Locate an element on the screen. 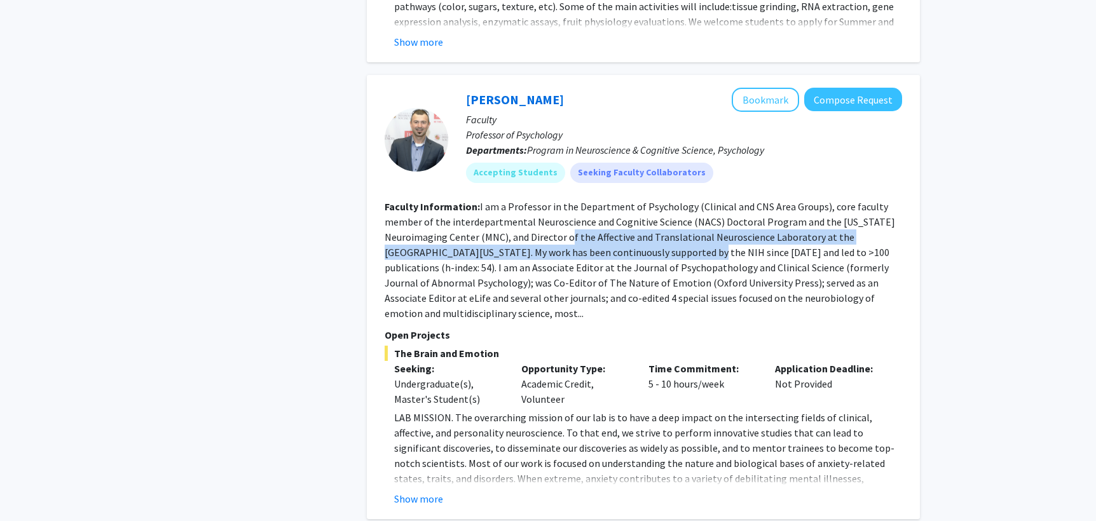 The width and height of the screenshot is (1096, 521). div: Not Provided is located at coordinates (829, 384).